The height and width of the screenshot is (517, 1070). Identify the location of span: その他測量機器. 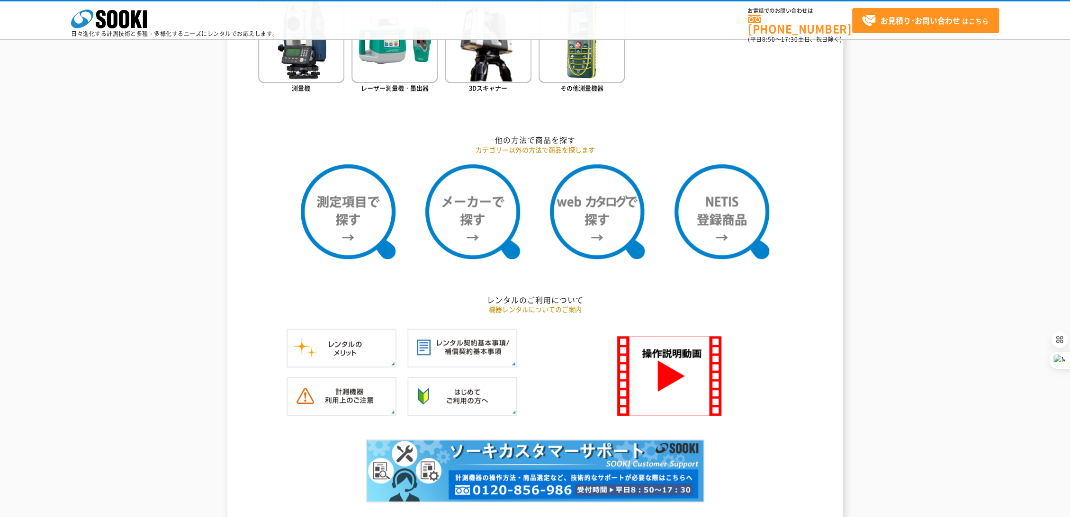
(581, 88).